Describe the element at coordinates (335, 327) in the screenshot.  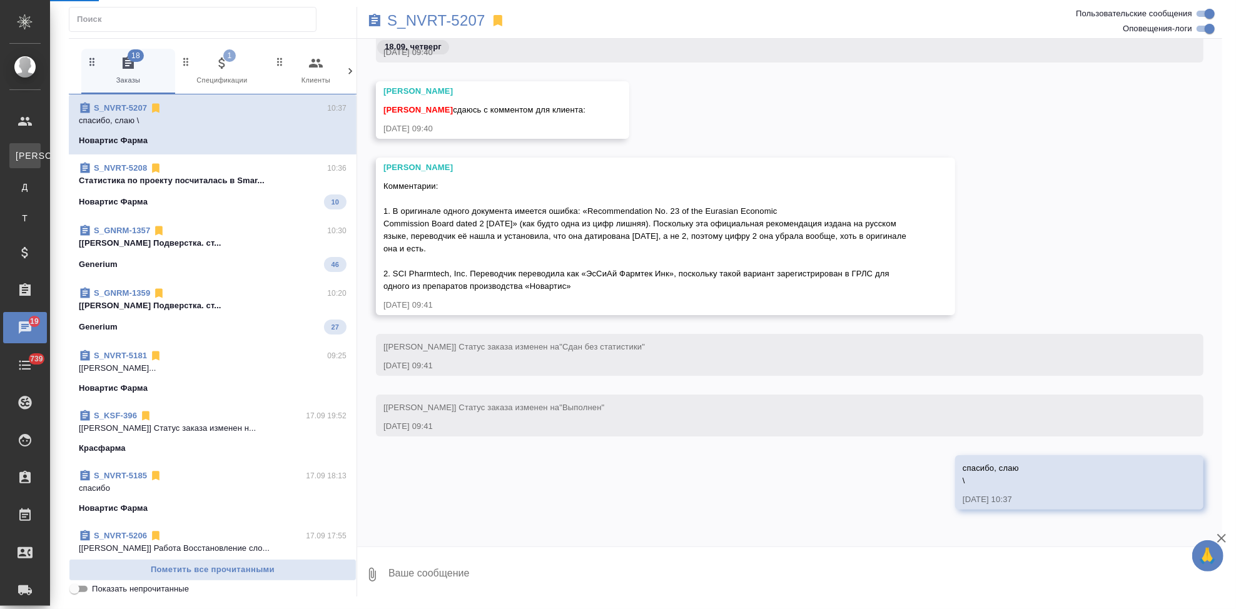
I see `span: 27` at that location.